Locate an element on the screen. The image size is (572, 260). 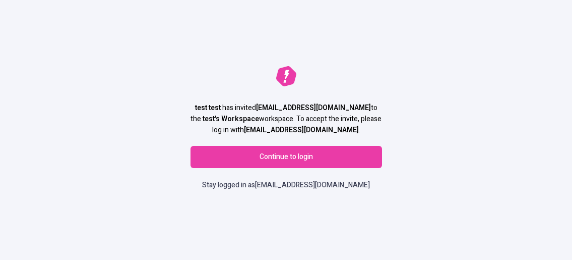
span: test test is located at coordinates (208, 107).